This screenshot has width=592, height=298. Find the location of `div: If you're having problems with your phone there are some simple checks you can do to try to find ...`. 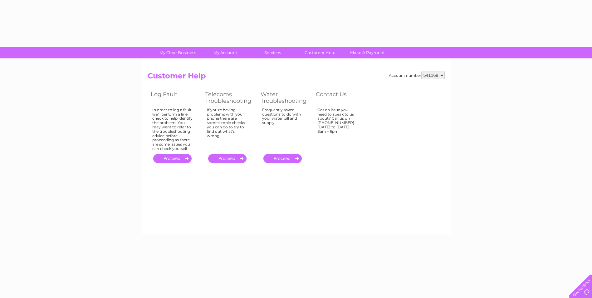

div: If you're having problems with your phone there are some simple checks you can do to try to find ... is located at coordinates (227, 128).